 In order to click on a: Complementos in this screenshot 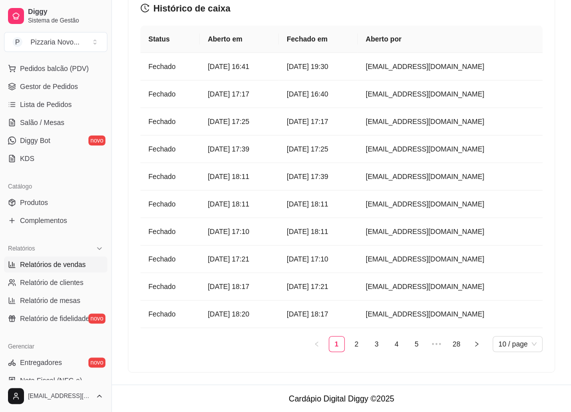, I will do `click(55, 220)`.